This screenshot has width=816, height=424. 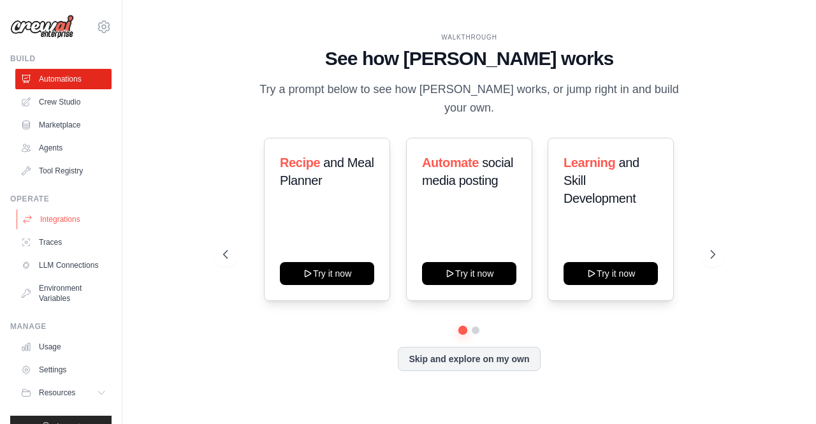 I want to click on div: Manage, so click(x=61, y=326).